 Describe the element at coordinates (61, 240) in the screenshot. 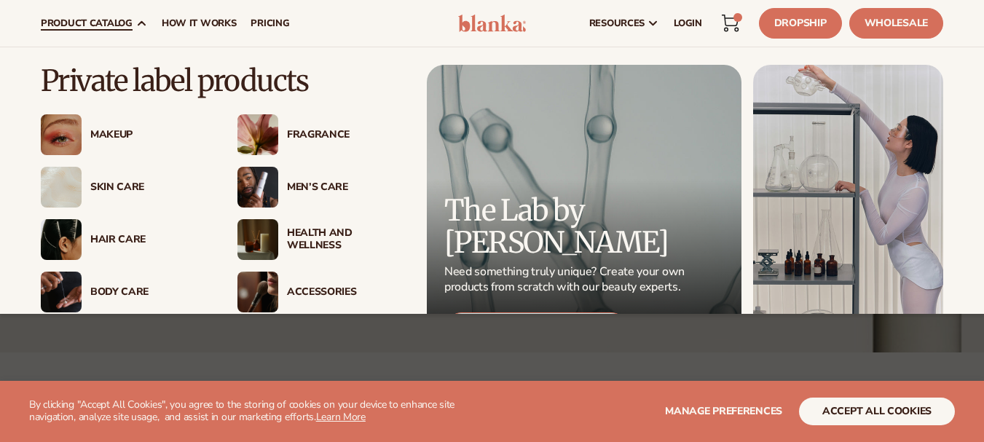

I see `img: Female hair pulled back with clips.` at that location.